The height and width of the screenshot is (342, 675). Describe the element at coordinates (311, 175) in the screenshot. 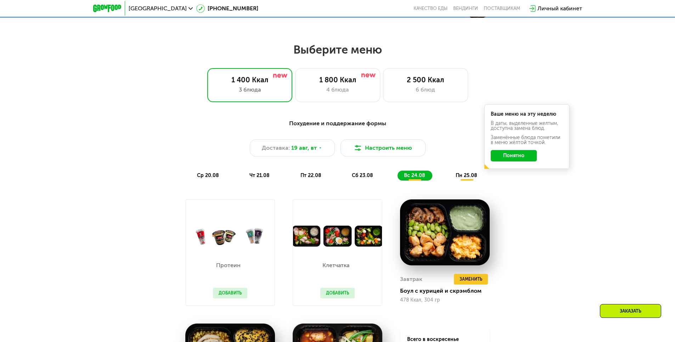

I see `span: пт 22.08` at that location.